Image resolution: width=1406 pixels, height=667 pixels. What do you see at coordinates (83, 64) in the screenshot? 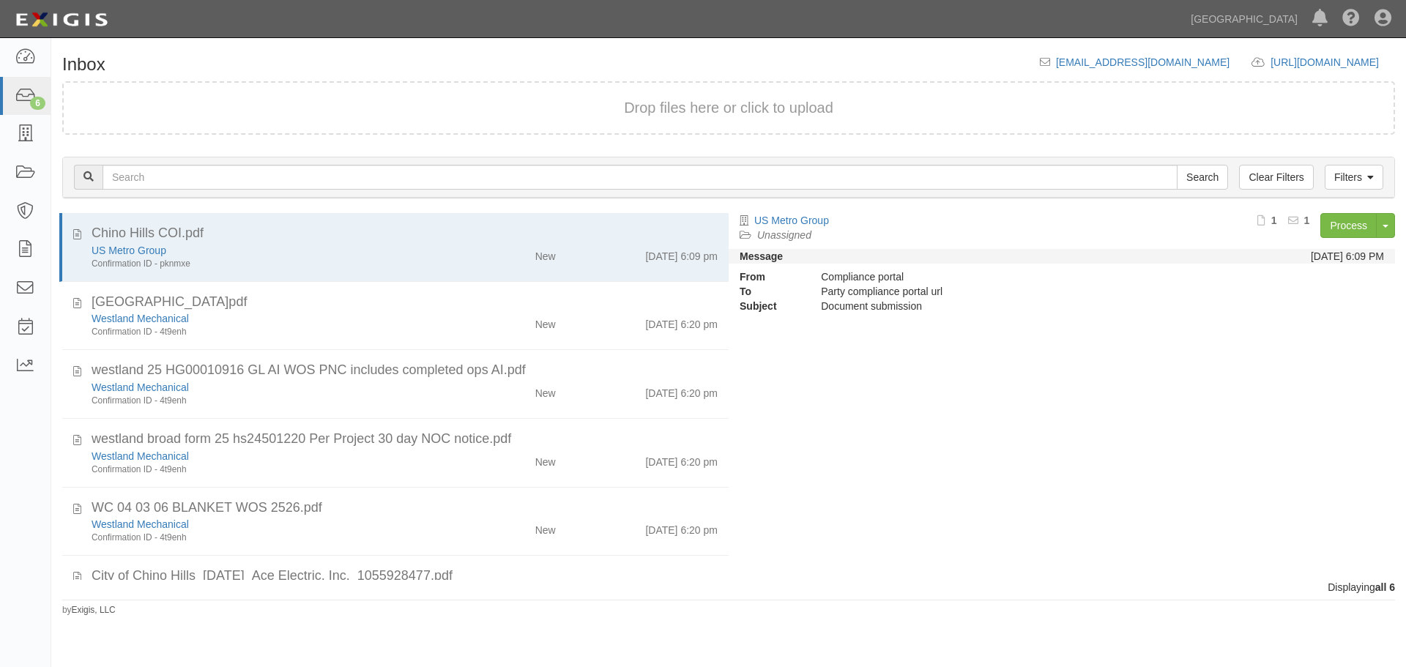
I see `h1: Inbox` at bounding box center [83, 64].